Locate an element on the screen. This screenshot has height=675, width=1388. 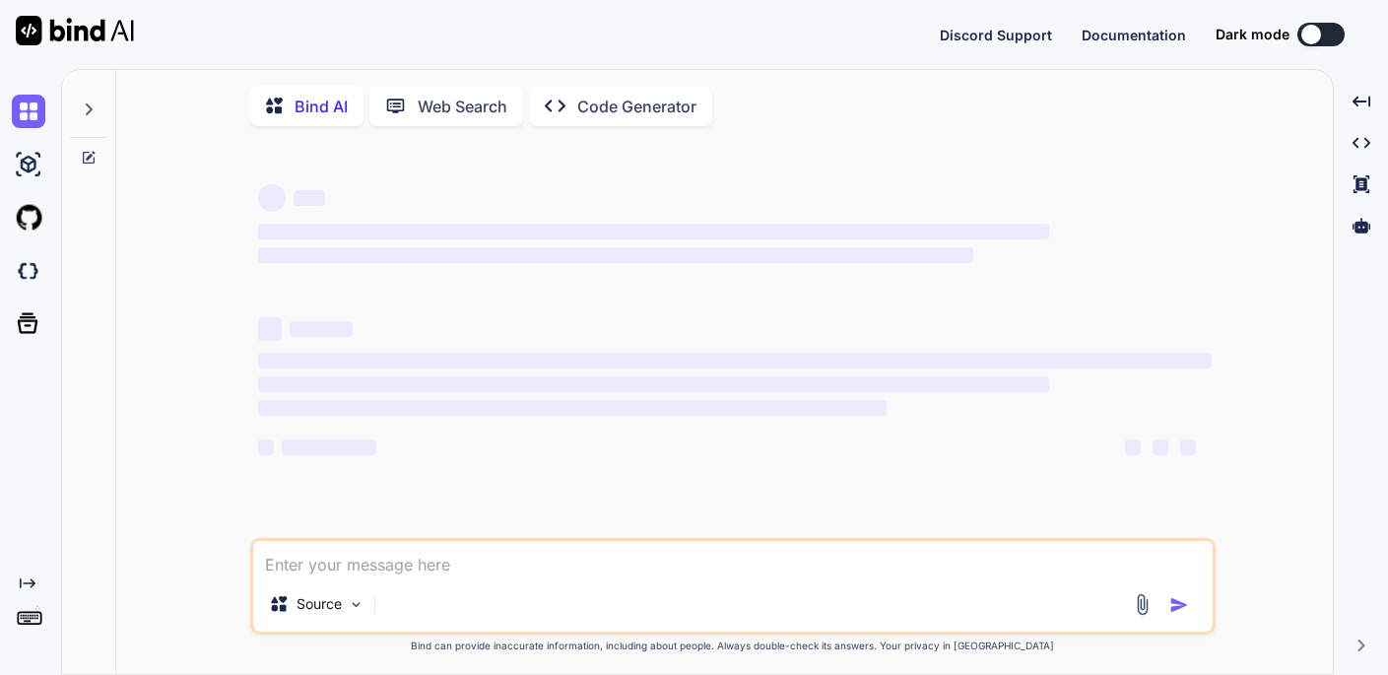
button: Documentation is located at coordinates (1134, 34).